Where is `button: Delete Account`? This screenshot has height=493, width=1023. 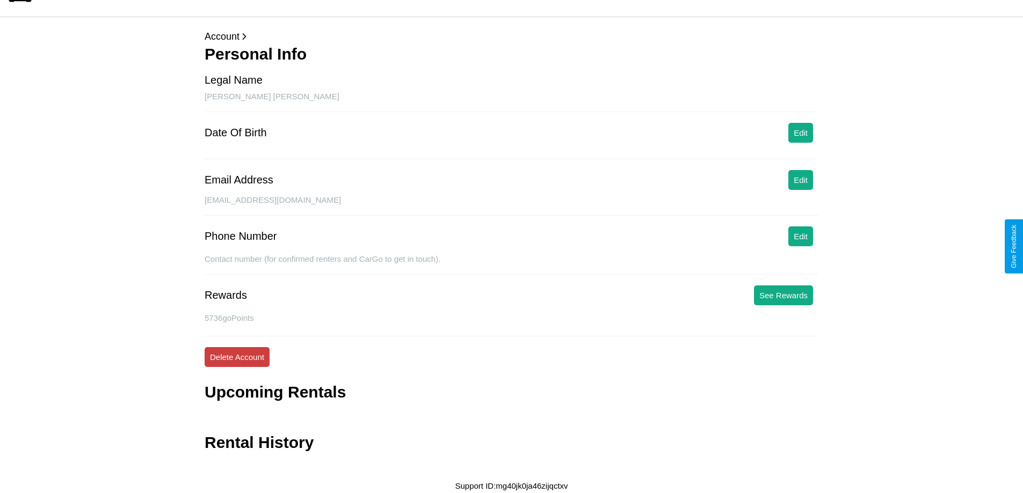
button: Delete Account is located at coordinates (237, 357).